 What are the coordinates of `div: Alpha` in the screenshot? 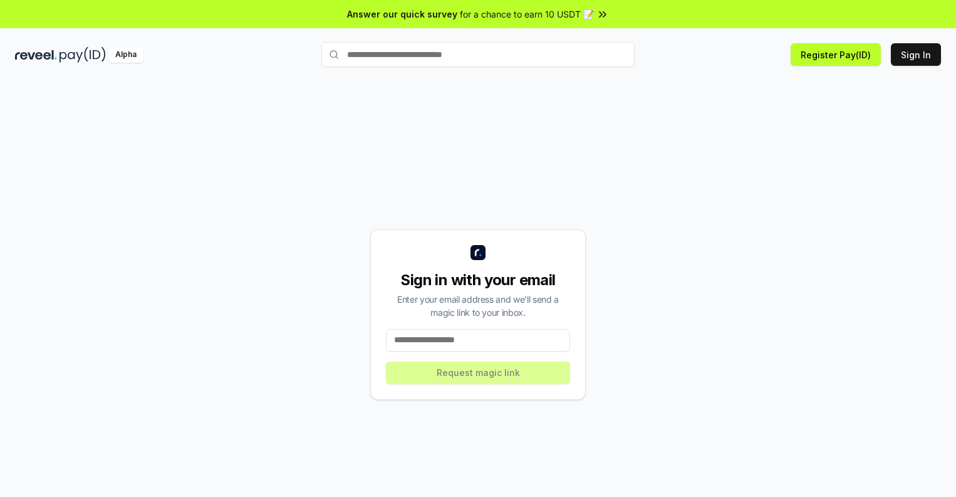 It's located at (126, 54).